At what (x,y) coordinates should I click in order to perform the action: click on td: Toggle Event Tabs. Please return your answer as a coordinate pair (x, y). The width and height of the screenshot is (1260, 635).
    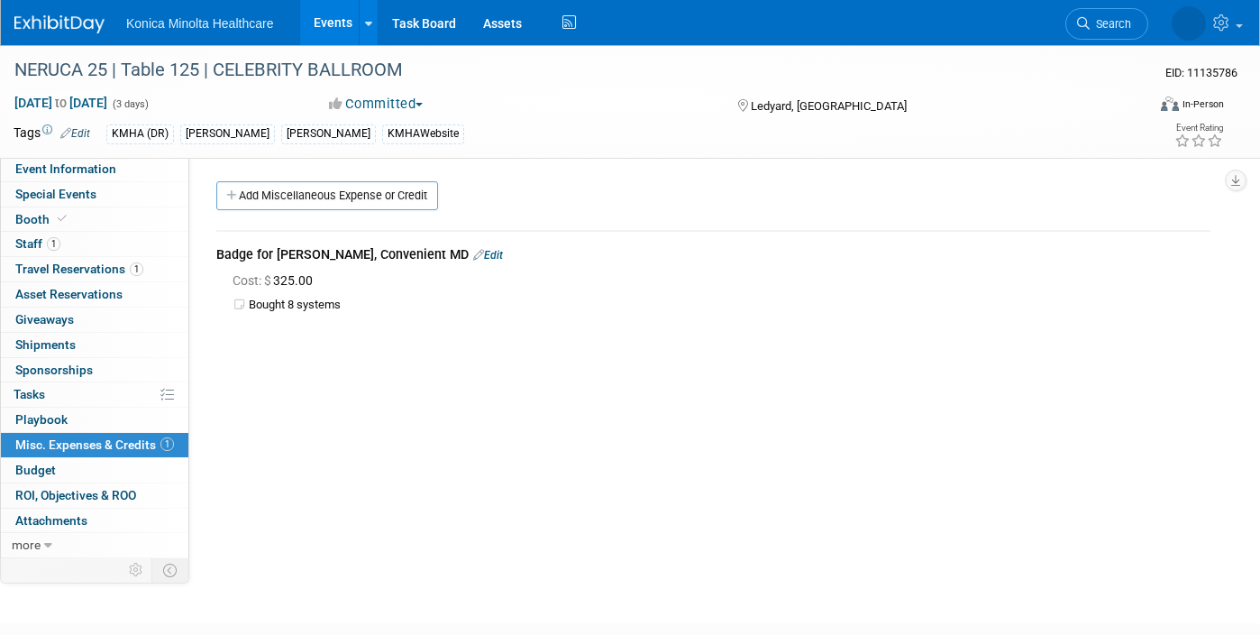
    Looking at the image, I should click on (170, 570).